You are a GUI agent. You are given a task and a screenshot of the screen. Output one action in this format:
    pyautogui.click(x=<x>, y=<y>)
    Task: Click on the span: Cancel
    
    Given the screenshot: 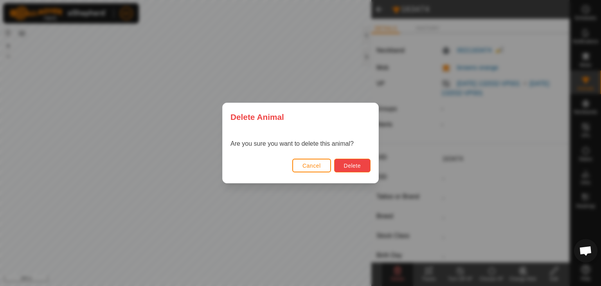 What is the action you would take?
    pyautogui.click(x=312, y=166)
    